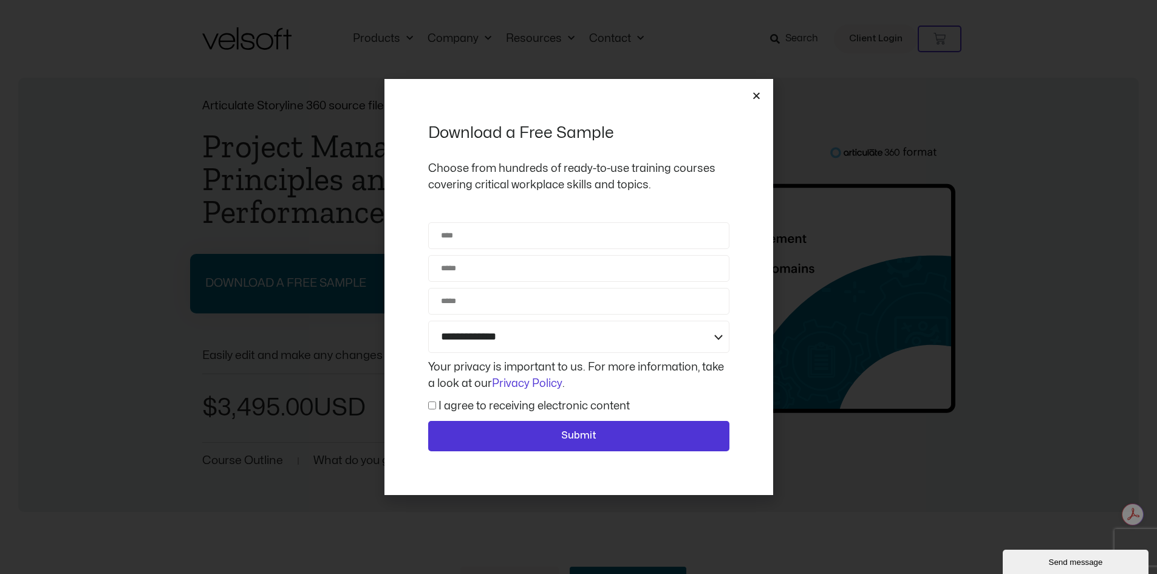  I want to click on p: Choose from hundreds of ready-to-use training courses covering critical workplace skills and topics., so click(579, 177).